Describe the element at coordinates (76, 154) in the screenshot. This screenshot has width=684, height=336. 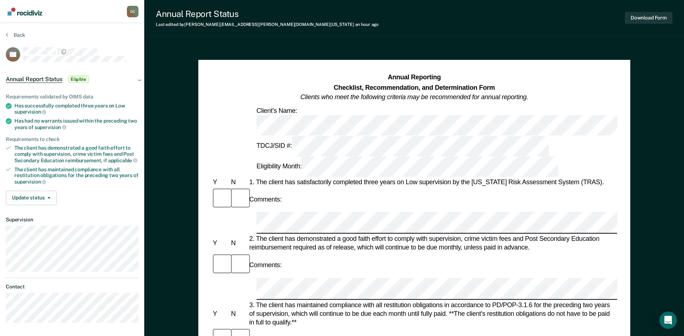
I see `div: The client has demonstrated a good faith effort to comply with supervision, crime victim fees and...` at that location.